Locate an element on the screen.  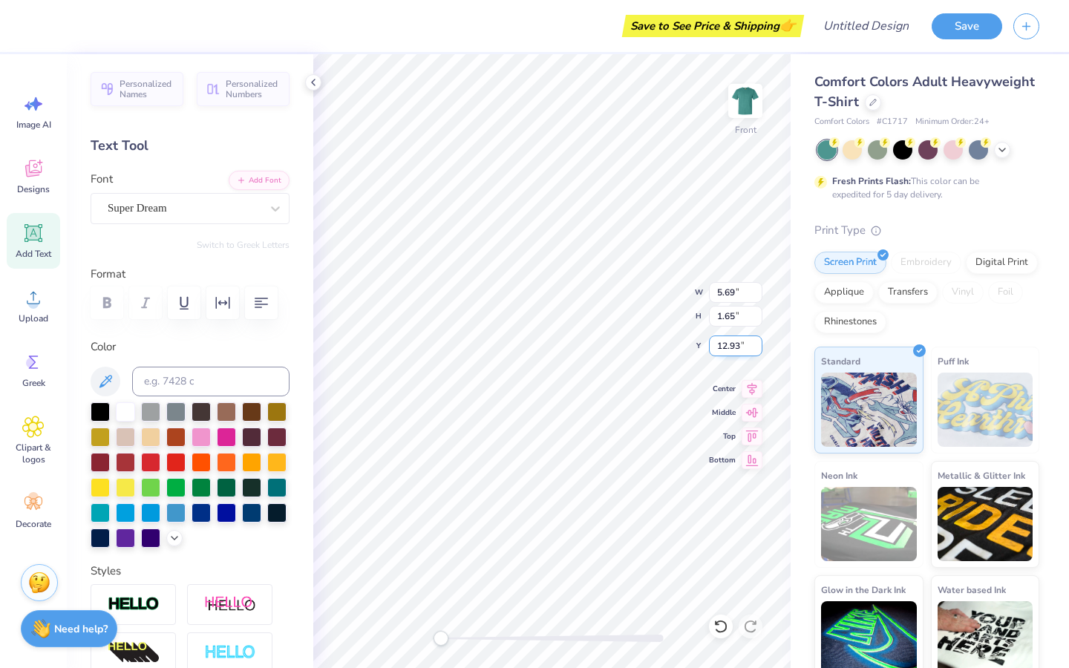
span: Decorate is located at coordinates (33, 524).